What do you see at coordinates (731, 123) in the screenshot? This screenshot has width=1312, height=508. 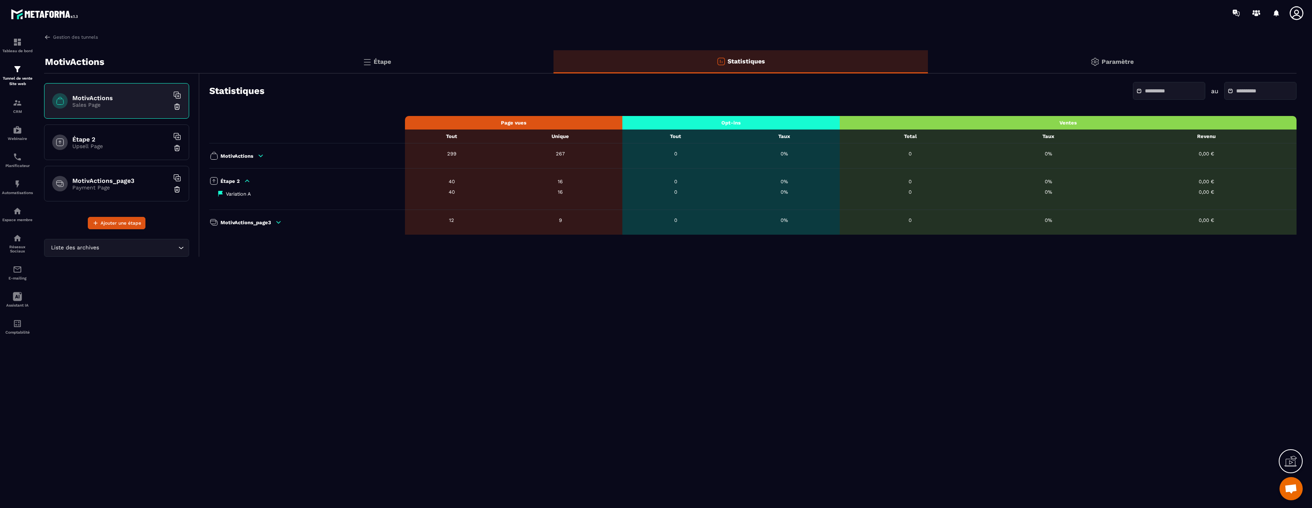 I see `th: Opt-ins` at bounding box center [731, 123].